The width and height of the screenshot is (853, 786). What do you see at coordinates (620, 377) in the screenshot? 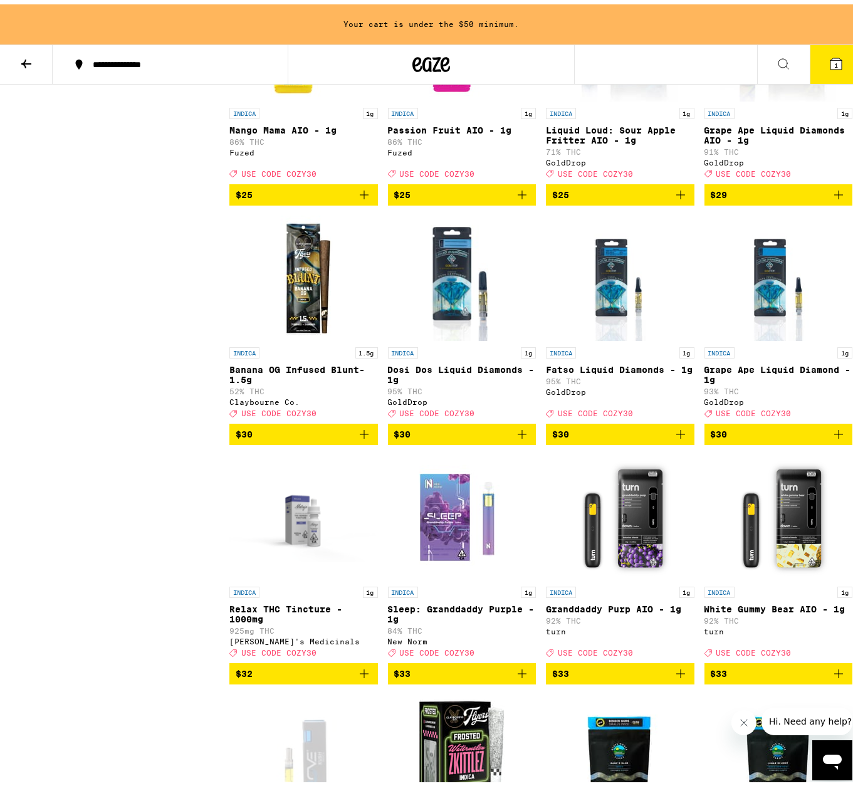
I see `p: 95% THC` at bounding box center [620, 377].